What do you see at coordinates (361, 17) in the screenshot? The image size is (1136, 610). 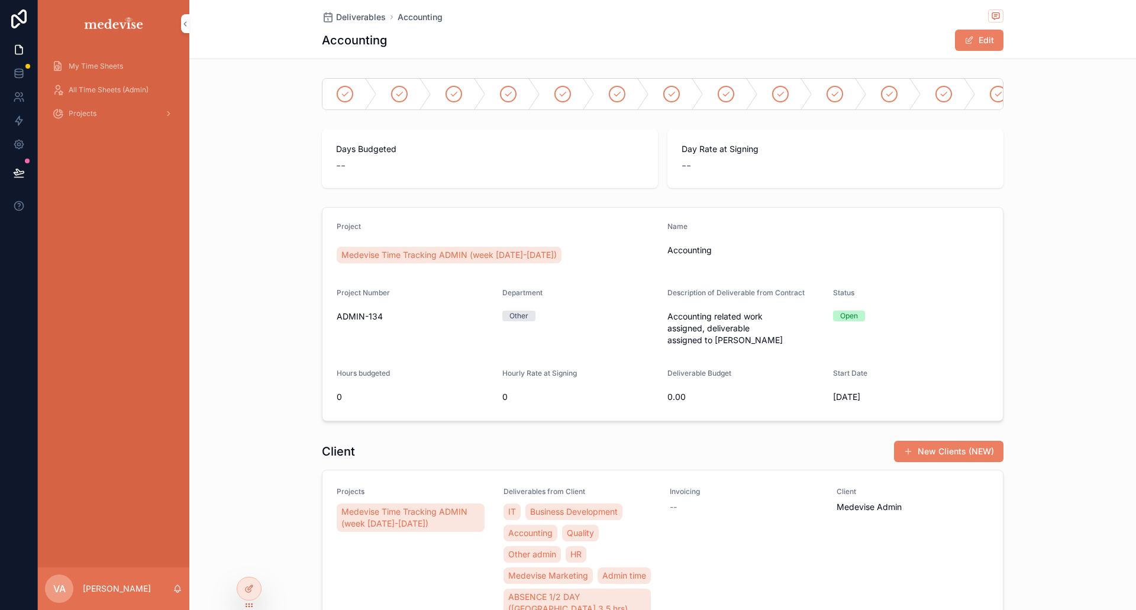 I see `span: Deliverables` at bounding box center [361, 17].